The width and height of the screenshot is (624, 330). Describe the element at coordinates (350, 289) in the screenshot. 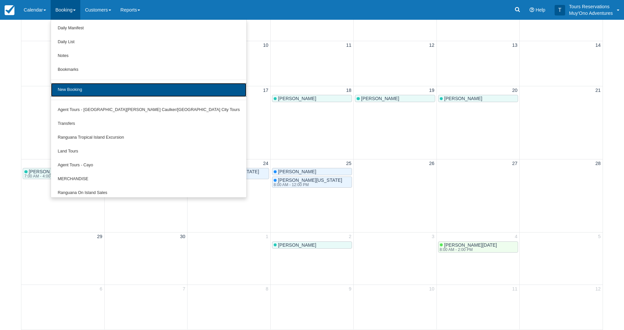

I see `a: 9` at that location.